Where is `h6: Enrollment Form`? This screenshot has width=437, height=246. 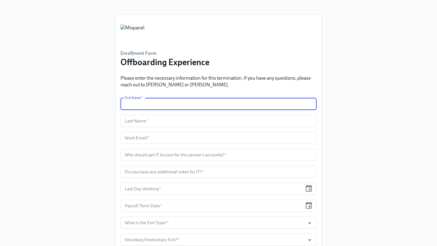
h6: Enrollment Form is located at coordinates (165, 53).